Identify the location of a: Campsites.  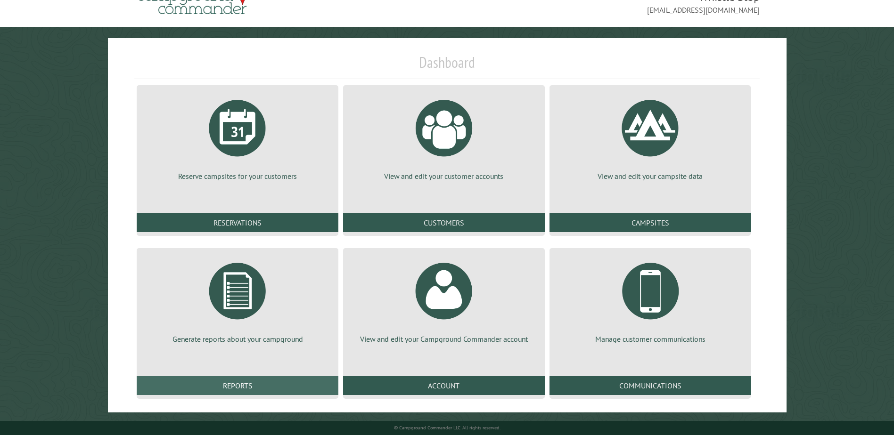
(650, 223).